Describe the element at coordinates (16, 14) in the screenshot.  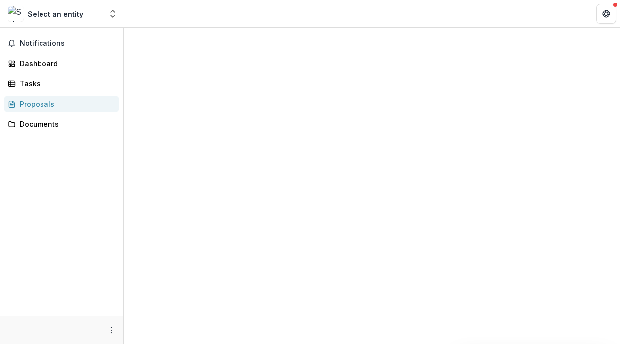
I see `img: Select an entity` at that location.